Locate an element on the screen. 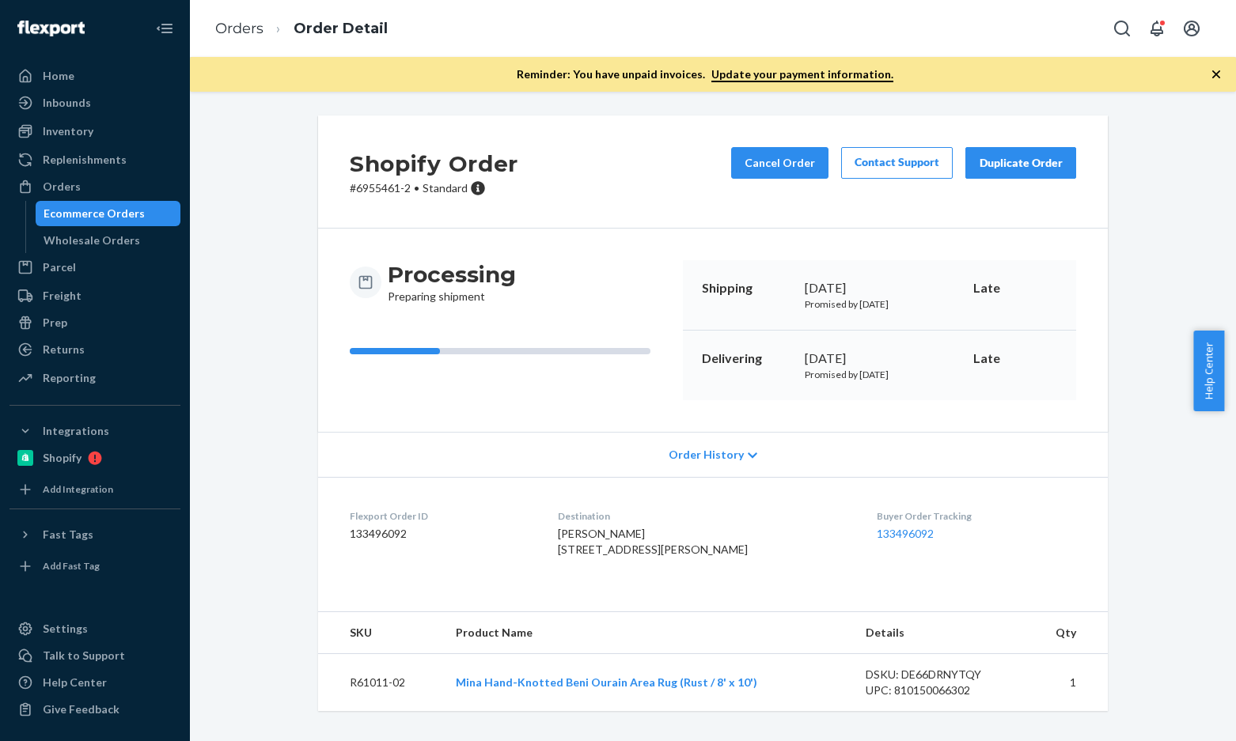 The image size is (1236, 741). a: 133496092 is located at coordinates (905, 533).